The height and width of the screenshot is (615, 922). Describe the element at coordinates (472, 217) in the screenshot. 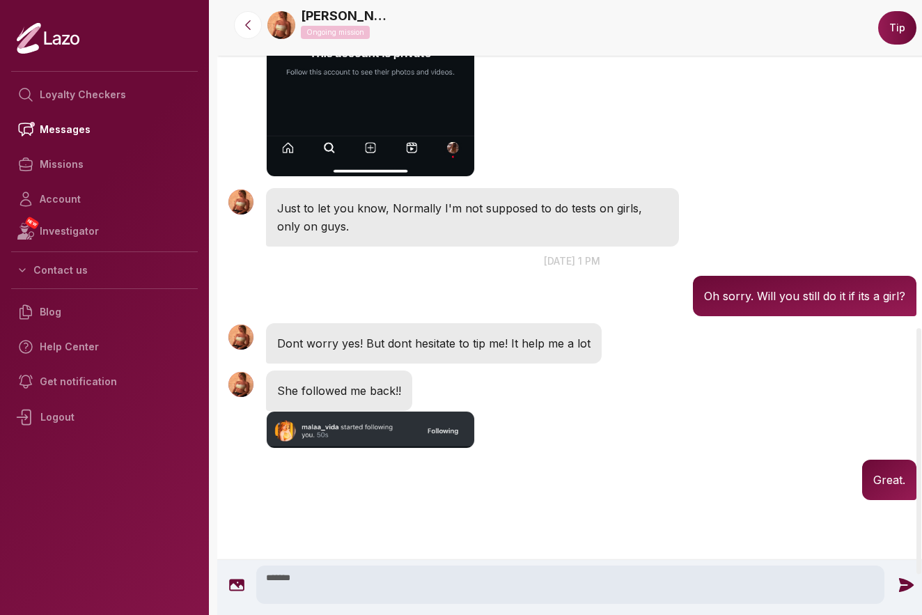

I see `p: Just to let you know, Normally I'm not supposed to do tests on girls, only on guys.` at that location.